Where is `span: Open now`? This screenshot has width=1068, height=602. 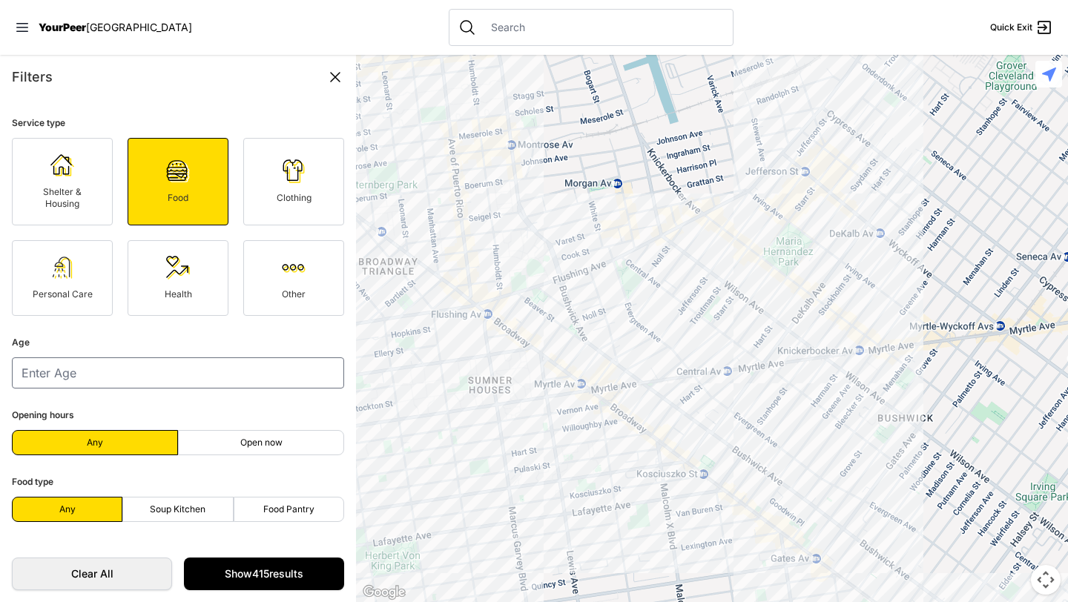 span: Open now is located at coordinates (261, 443).